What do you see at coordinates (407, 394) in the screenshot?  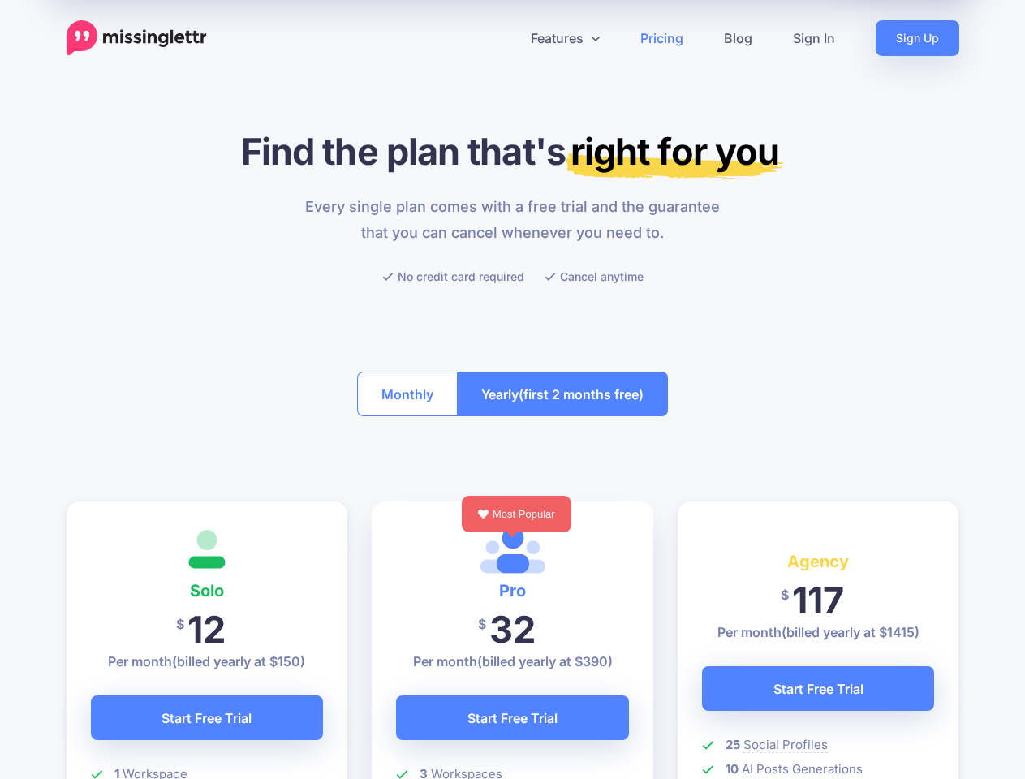 I see `button: Monthly` at bounding box center [407, 394].